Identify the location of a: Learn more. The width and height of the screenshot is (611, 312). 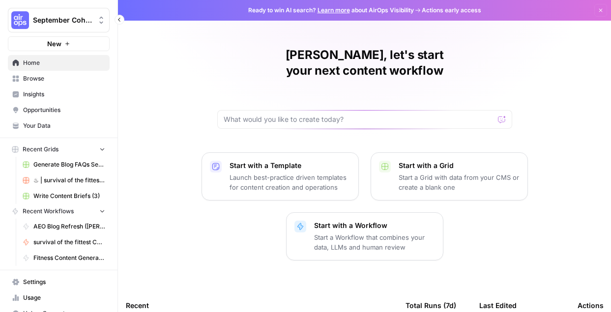
(334, 10).